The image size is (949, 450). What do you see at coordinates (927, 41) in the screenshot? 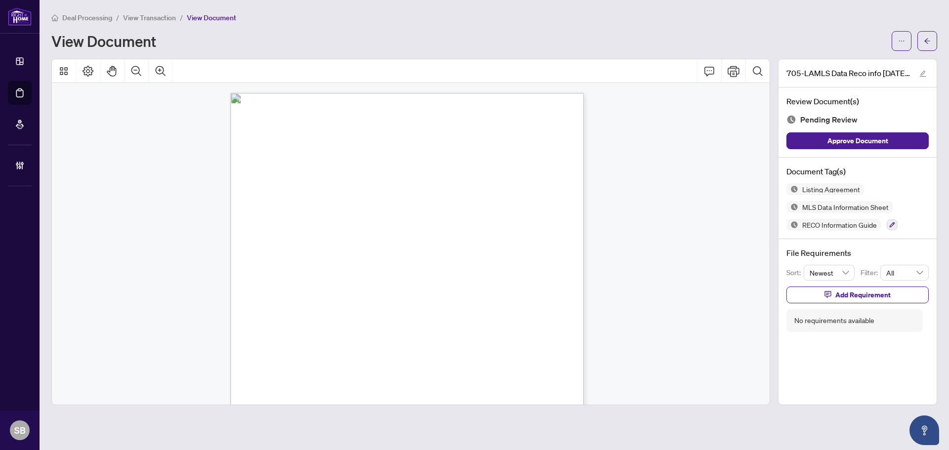
I see `span: arrow-left` at bounding box center [927, 41].